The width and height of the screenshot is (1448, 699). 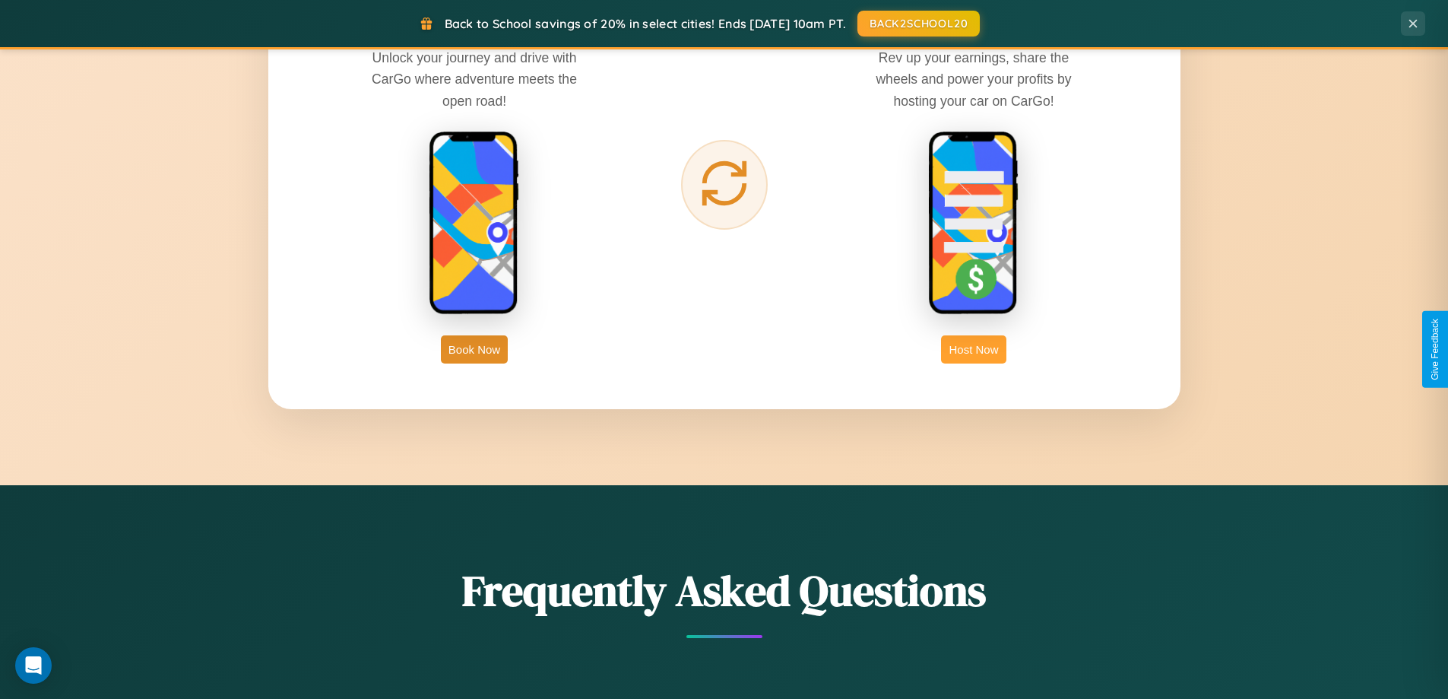 What do you see at coordinates (974, 223) in the screenshot?
I see `img: host phone` at bounding box center [974, 223].